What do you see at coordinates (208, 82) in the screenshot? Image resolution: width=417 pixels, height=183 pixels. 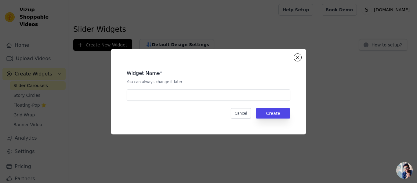 I see `p: You can always change it later` at bounding box center [208, 82].